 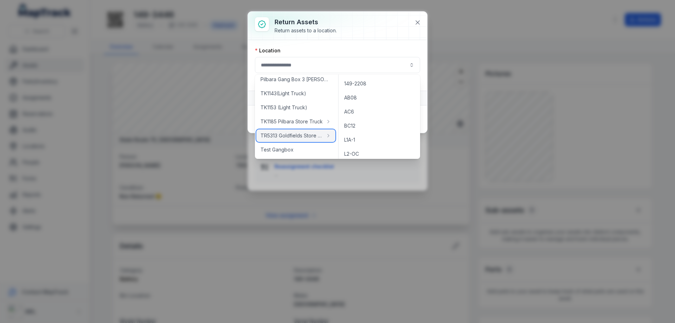 I want to click on span: AC6, so click(x=349, y=112).